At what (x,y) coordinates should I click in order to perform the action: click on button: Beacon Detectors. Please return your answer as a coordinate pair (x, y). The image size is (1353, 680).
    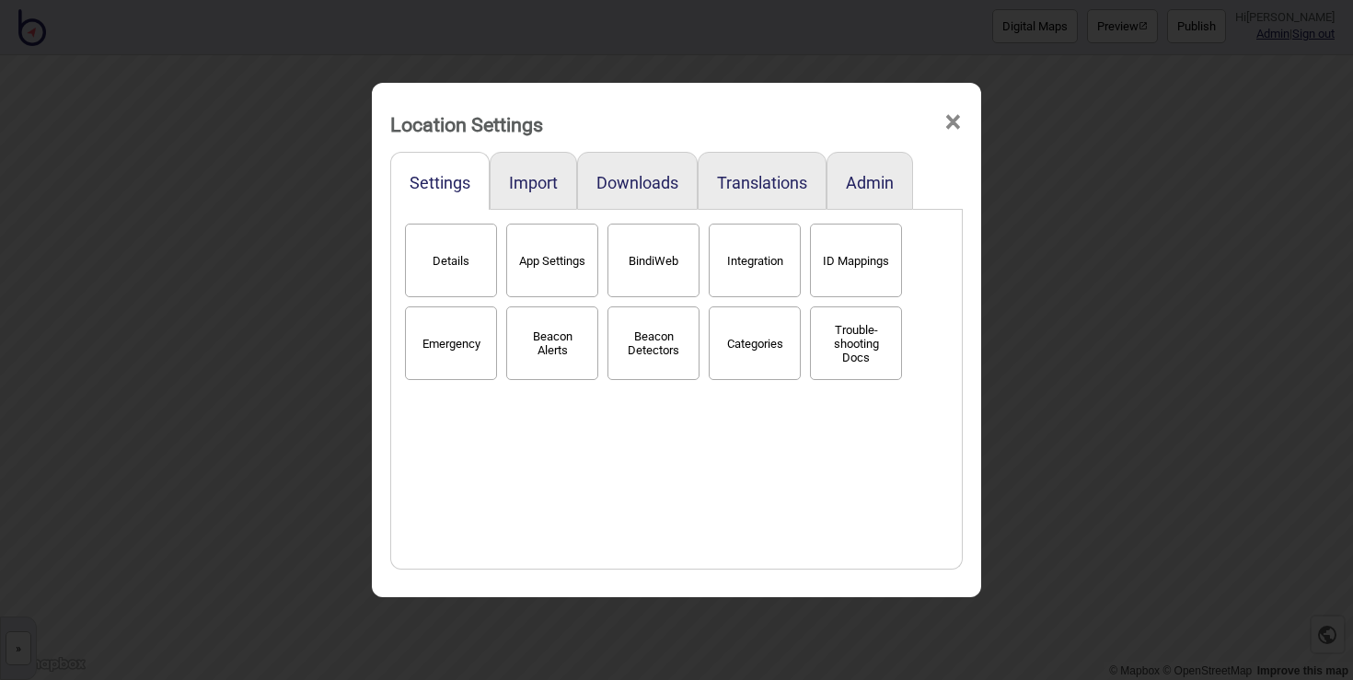
    Looking at the image, I should click on (654, 343).